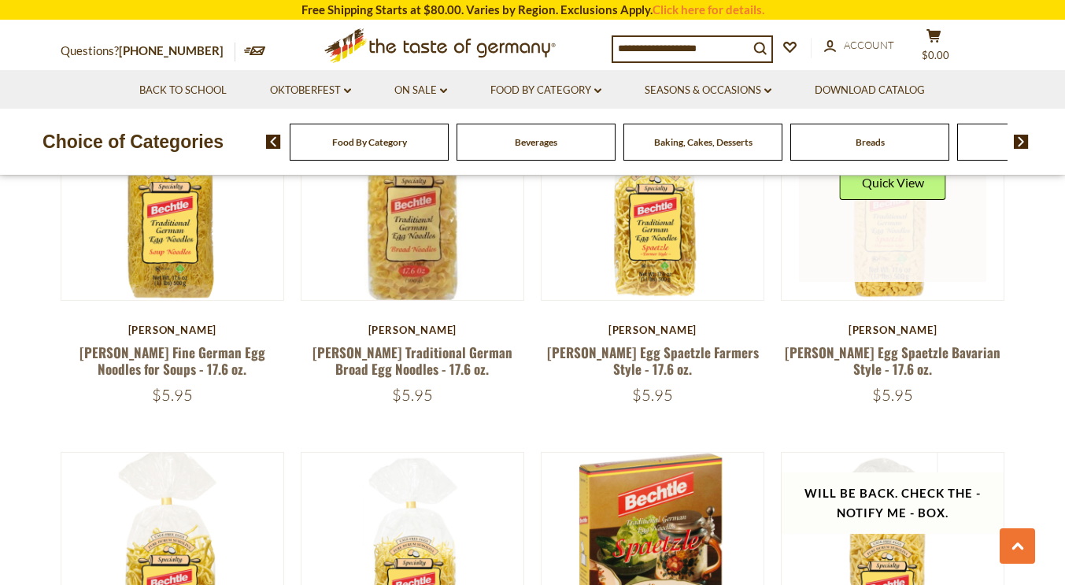 The width and height of the screenshot is (1065, 585). What do you see at coordinates (870, 142) in the screenshot?
I see `a: Breads` at bounding box center [870, 142].